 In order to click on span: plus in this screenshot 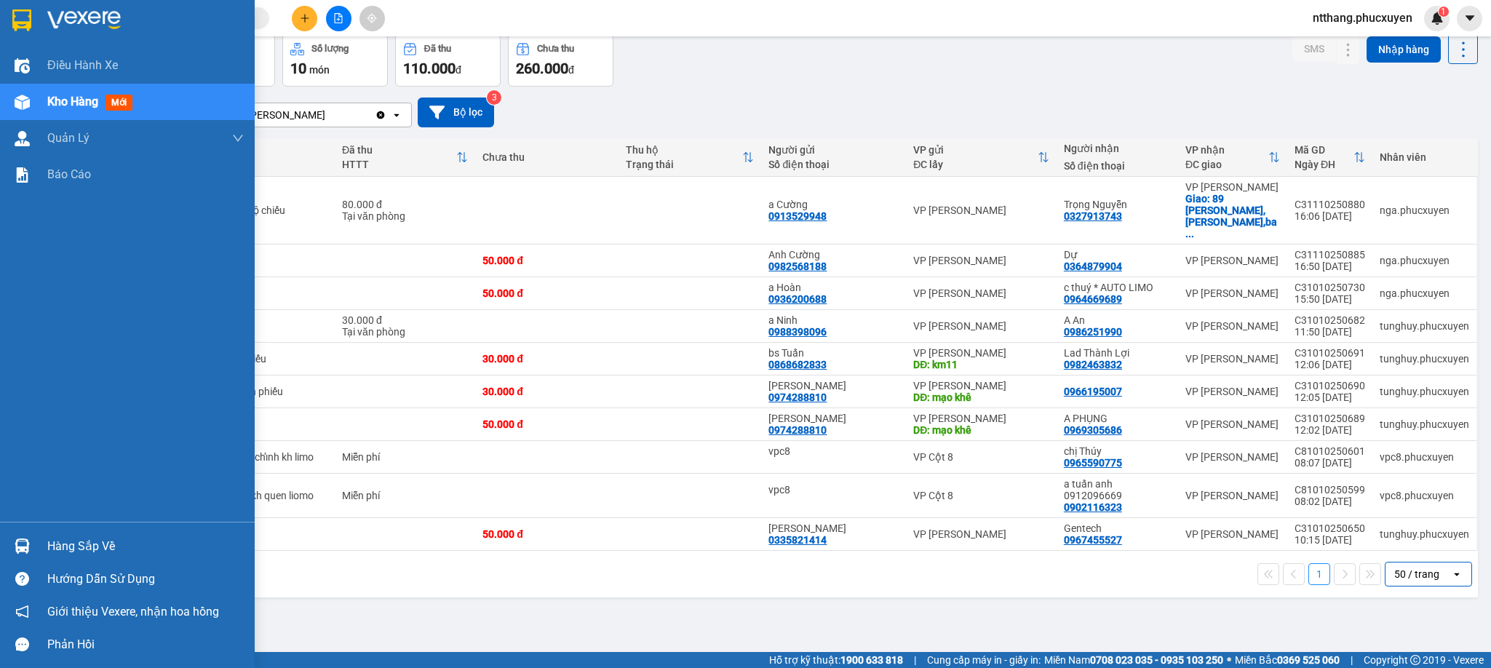, I will do `click(305, 18)`.